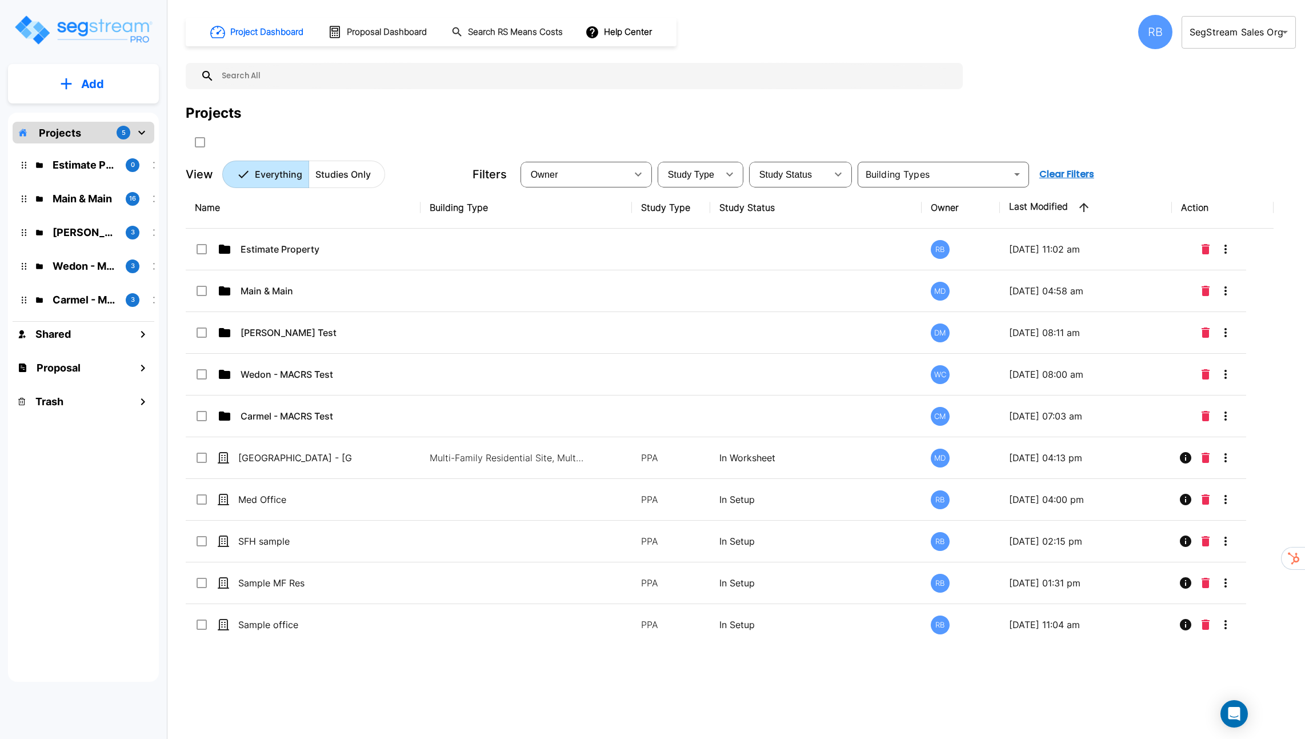 The image size is (1305, 739). What do you see at coordinates (267, 32) in the screenshot?
I see `h1: Project Dashboard` at bounding box center [267, 32].